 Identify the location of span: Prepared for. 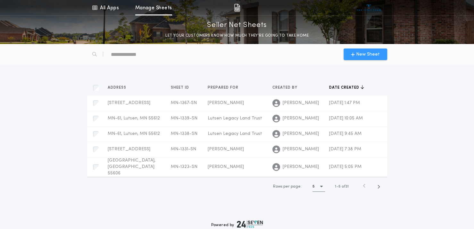
(224, 87).